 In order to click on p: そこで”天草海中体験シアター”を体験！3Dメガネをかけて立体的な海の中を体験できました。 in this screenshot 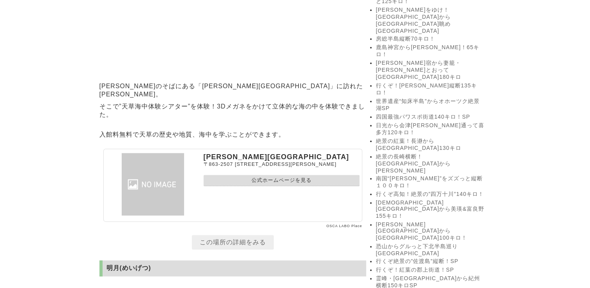, I will do `click(233, 111)`.